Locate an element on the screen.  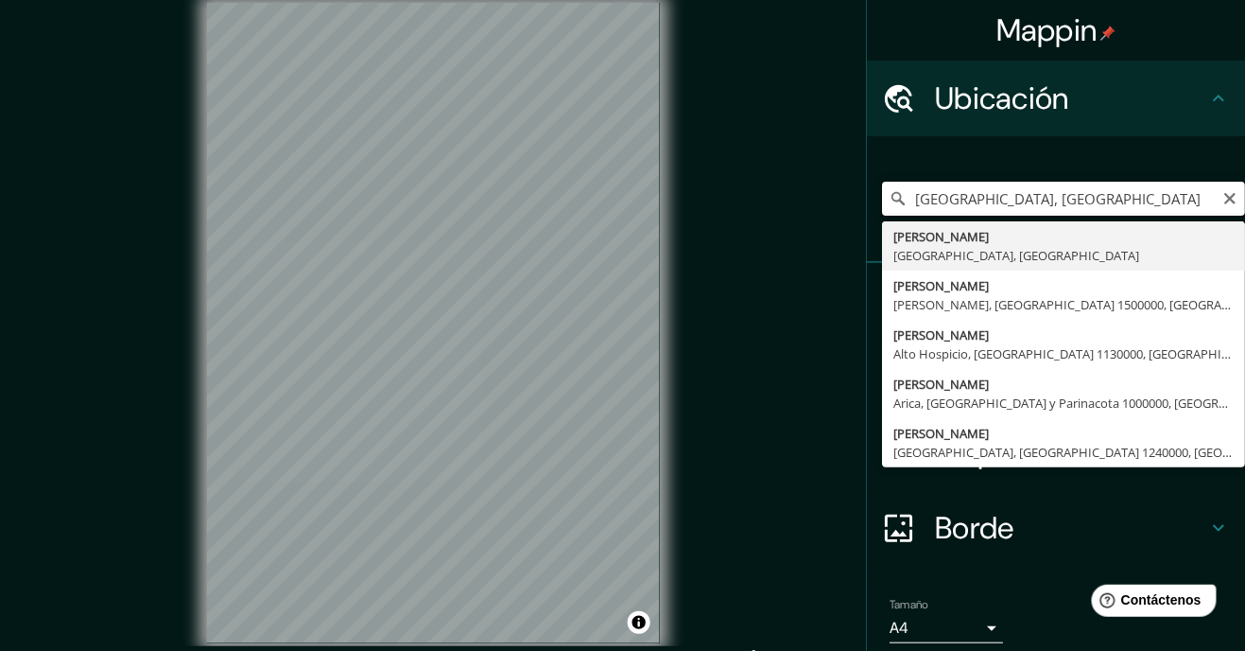
font: A4 is located at coordinates (899, 627).